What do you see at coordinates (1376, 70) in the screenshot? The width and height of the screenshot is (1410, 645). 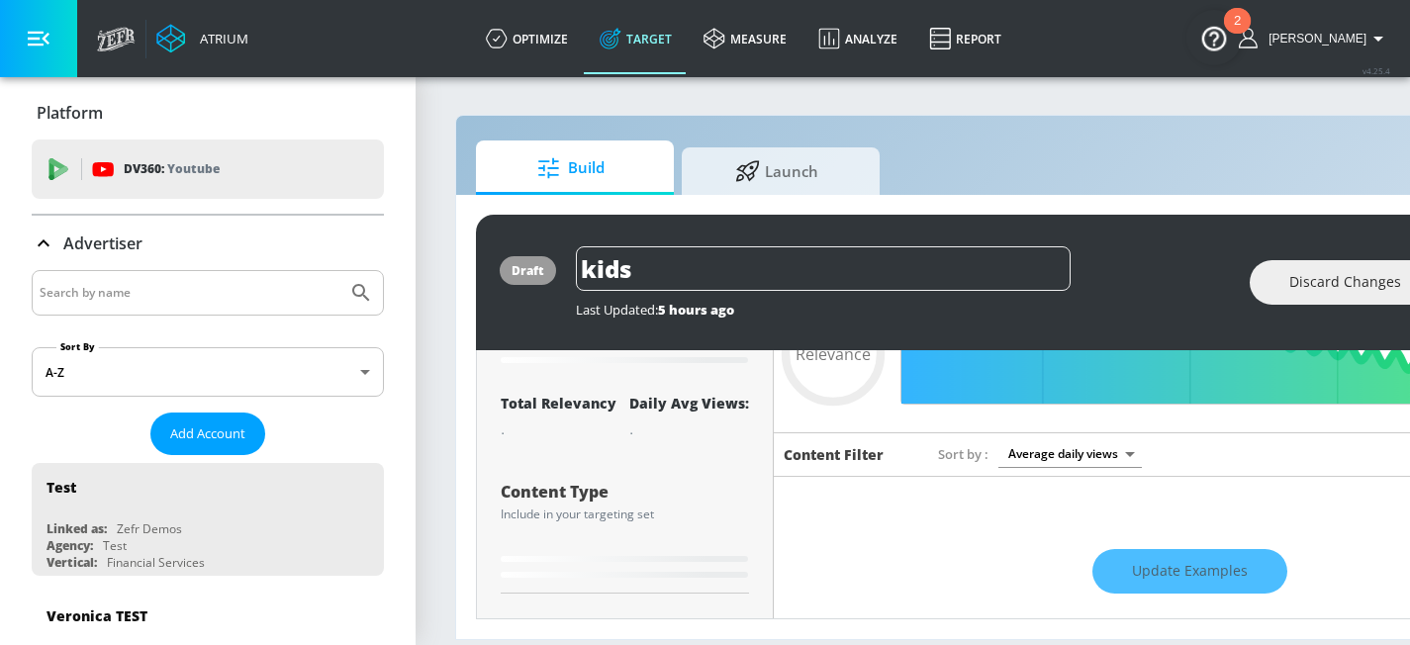 I see `span: v 4.25.4` at bounding box center [1376, 70].